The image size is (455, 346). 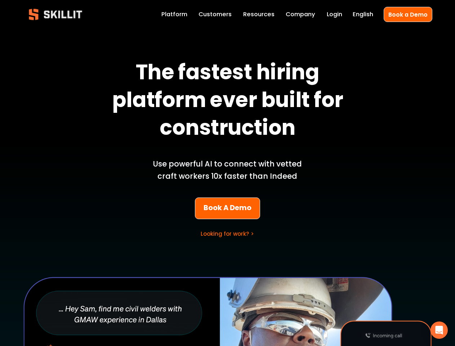 I want to click on strong: The fastest hiring platform ever built for construction, so click(x=230, y=102).